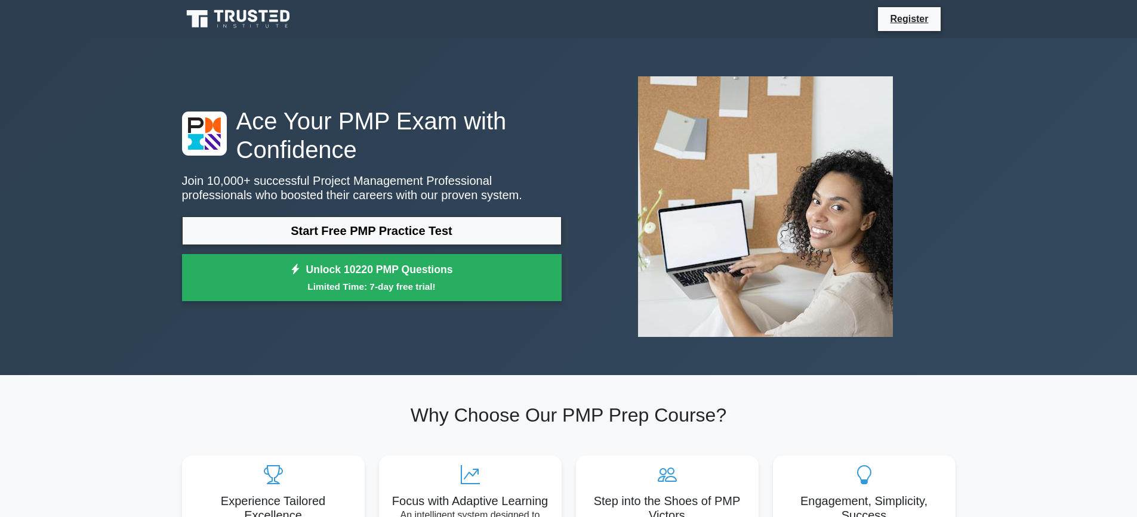 This screenshot has width=1137, height=517. What do you see at coordinates (372, 231) in the screenshot?
I see `a: Start Free PMP Practice Test` at bounding box center [372, 231].